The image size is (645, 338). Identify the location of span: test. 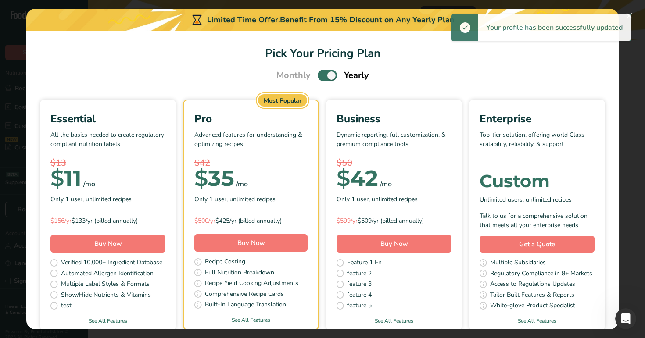
(66, 306).